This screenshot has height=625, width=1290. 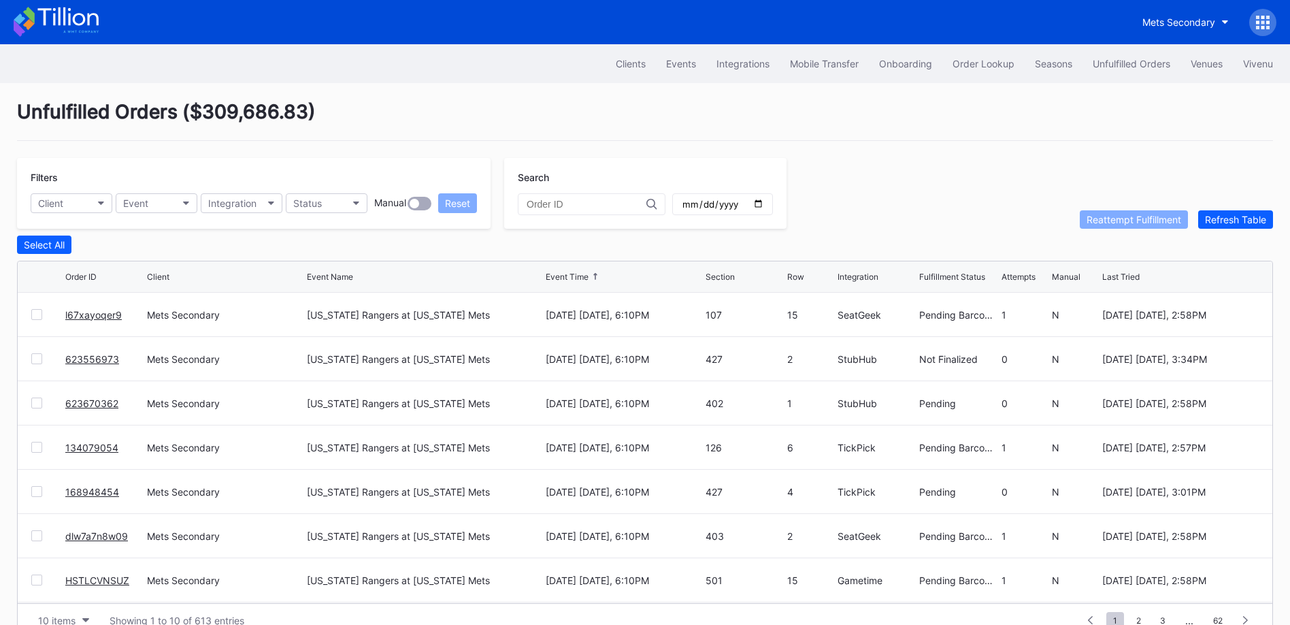 What do you see at coordinates (983, 63) in the screenshot?
I see `a: Order Lookup` at bounding box center [983, 63].